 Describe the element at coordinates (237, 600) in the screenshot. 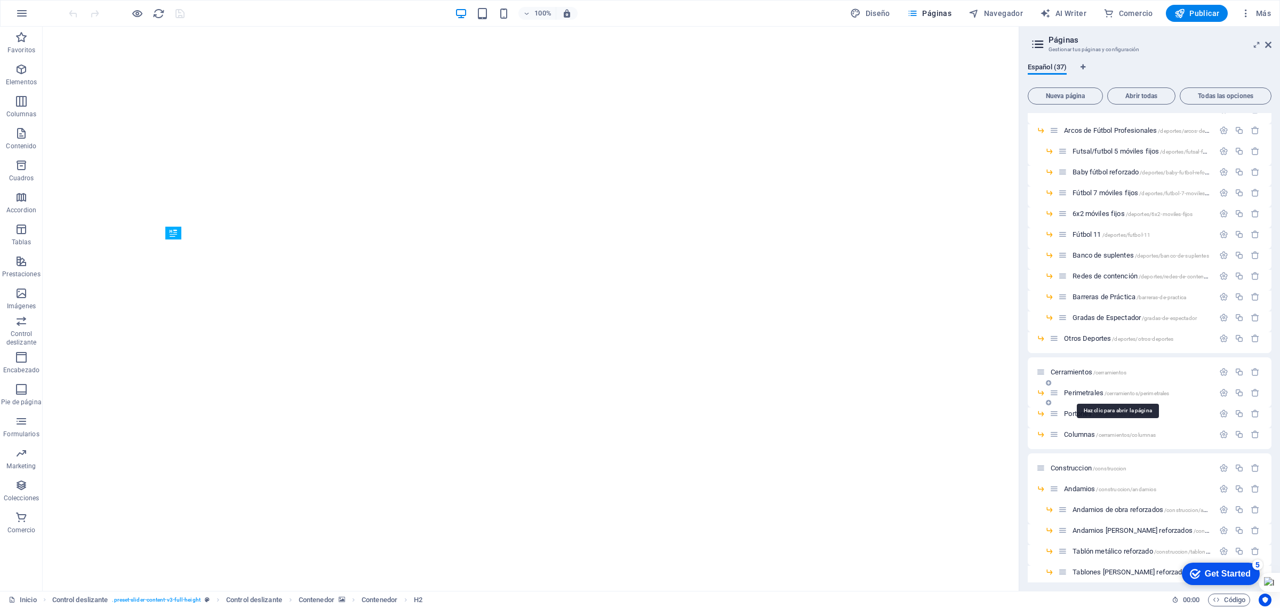

I see `nav: breadcrumb` at that location.